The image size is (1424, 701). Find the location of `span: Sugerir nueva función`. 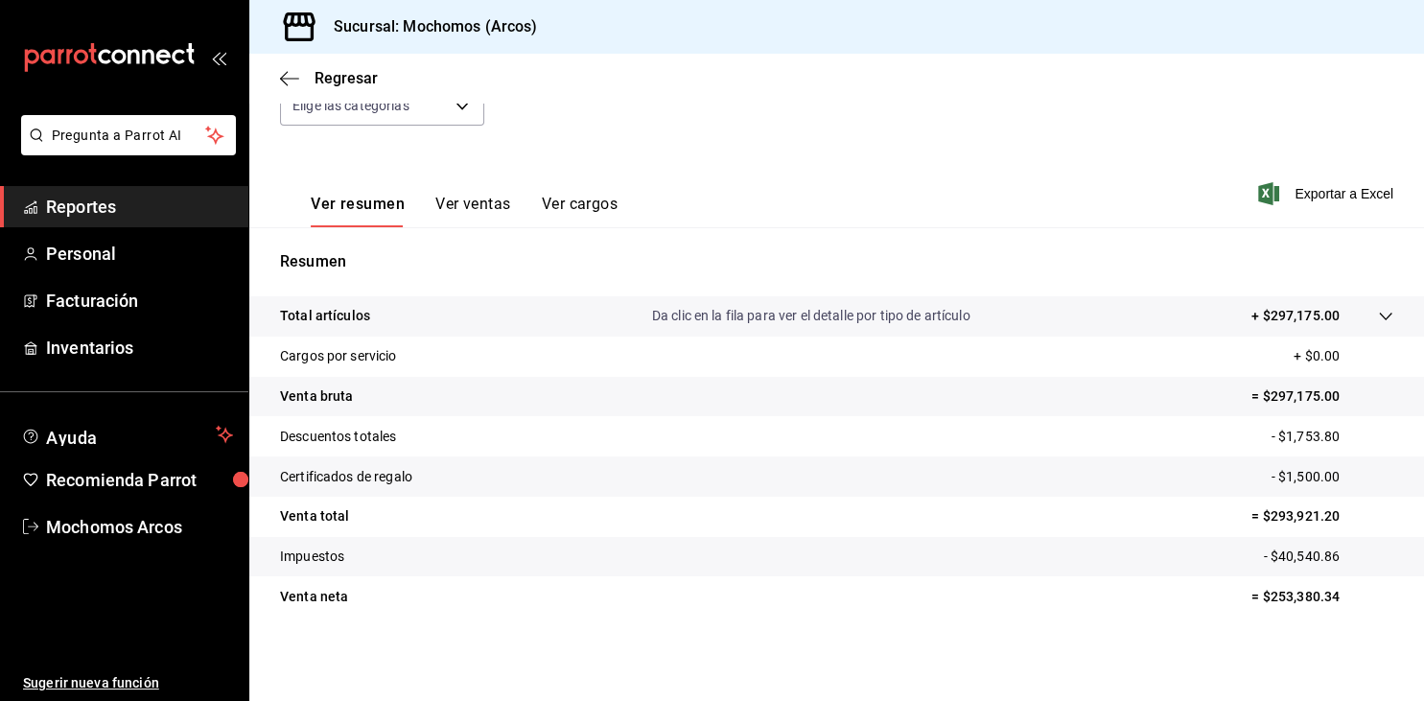

span: Sugerir nueva función is located at coordinates (128, 683).